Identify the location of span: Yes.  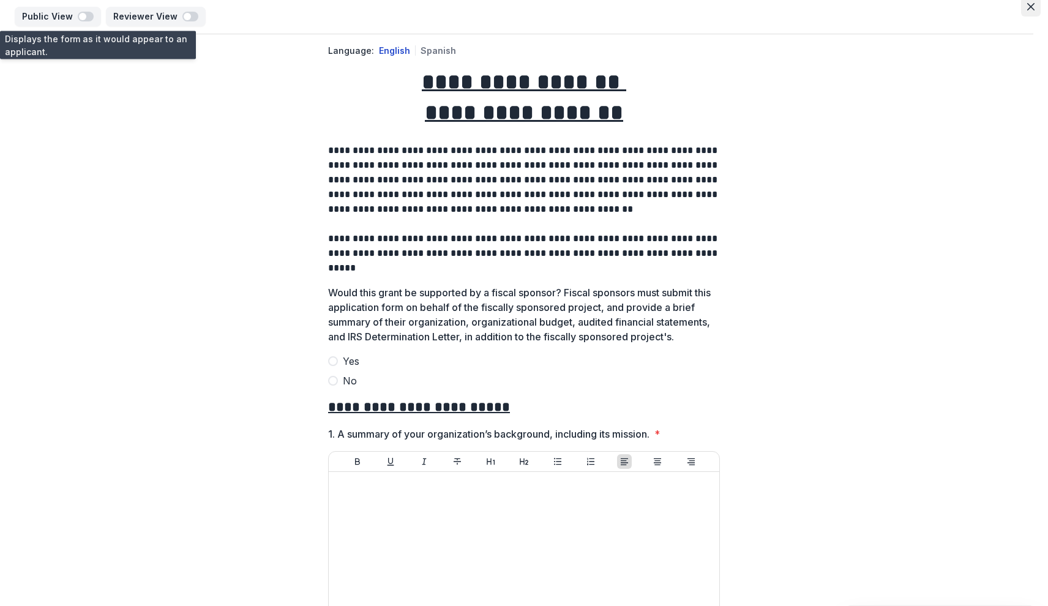
(351, 361).